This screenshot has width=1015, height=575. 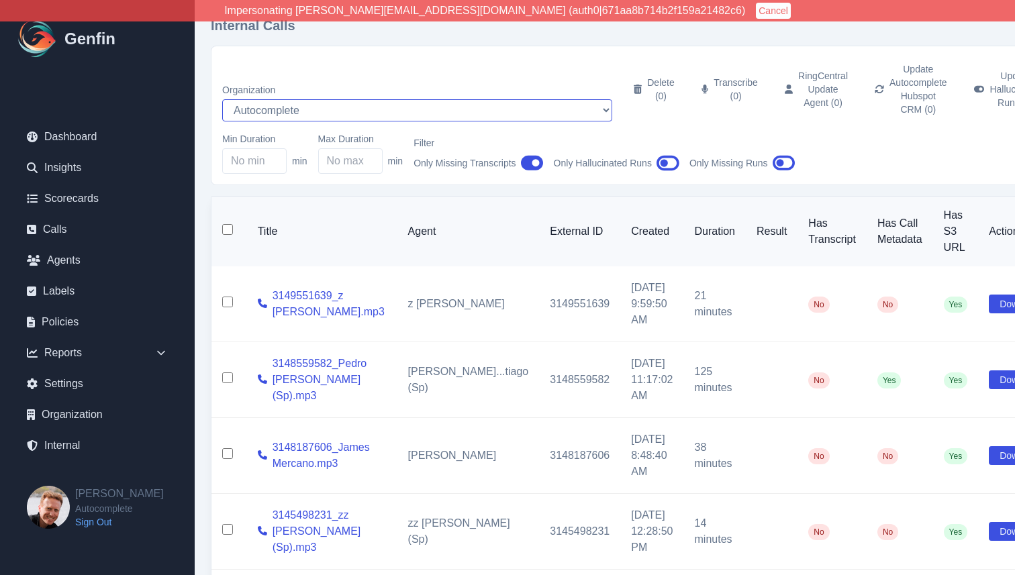 I want to click on th: External ID, so click(x=579, y=232).